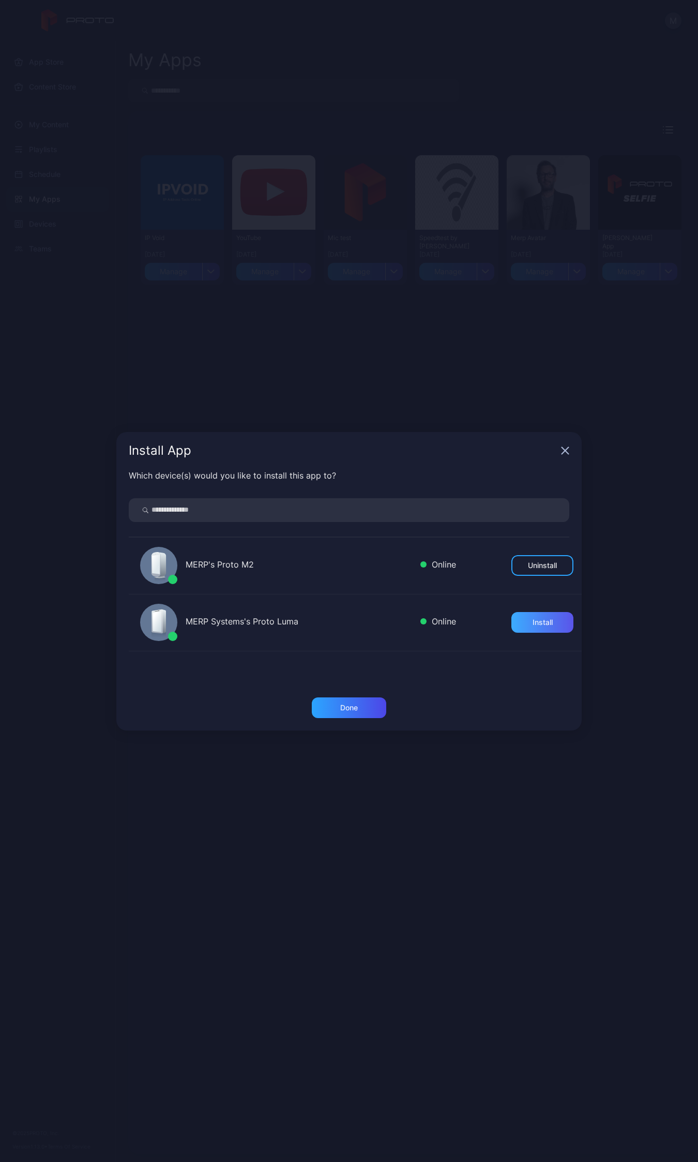  Describe the element at coordinates (543, 622) in the screenshot. I see `div: Install` at that location.